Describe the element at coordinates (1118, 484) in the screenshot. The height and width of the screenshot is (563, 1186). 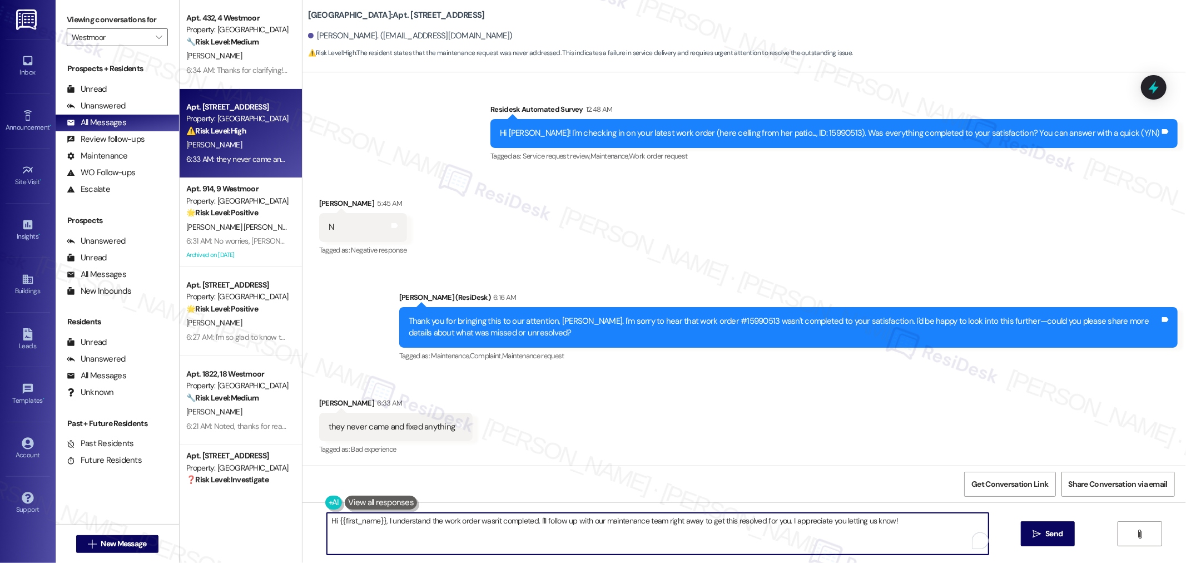
I see `button: Share Conversation via email` at that location.